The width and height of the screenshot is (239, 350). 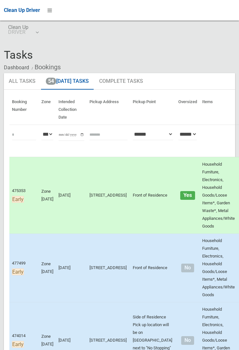 What do you see at coordinates (24, 110) in the screenshot?
I see `th: Booking Number` at bounding box center [24, 110].